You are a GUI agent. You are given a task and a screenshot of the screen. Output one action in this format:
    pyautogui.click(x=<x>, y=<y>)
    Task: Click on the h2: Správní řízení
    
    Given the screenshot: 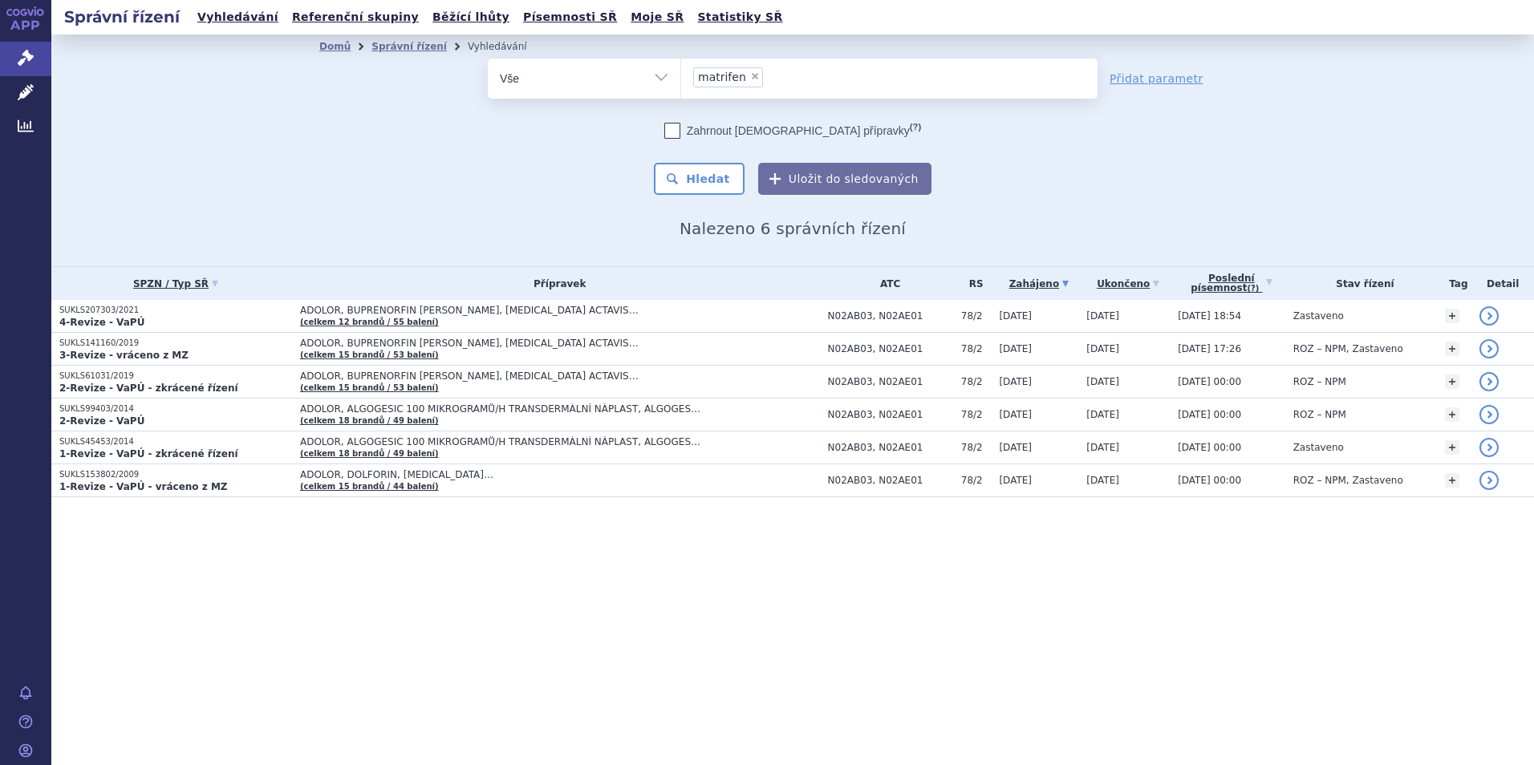 What is the action you would take?
    pyautogui.click(x=122, y=17)
    